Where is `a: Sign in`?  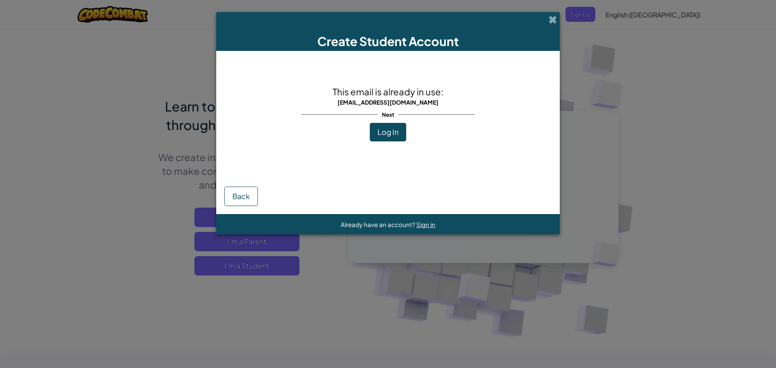 a: Sign in is located at coordinates (426, 224).